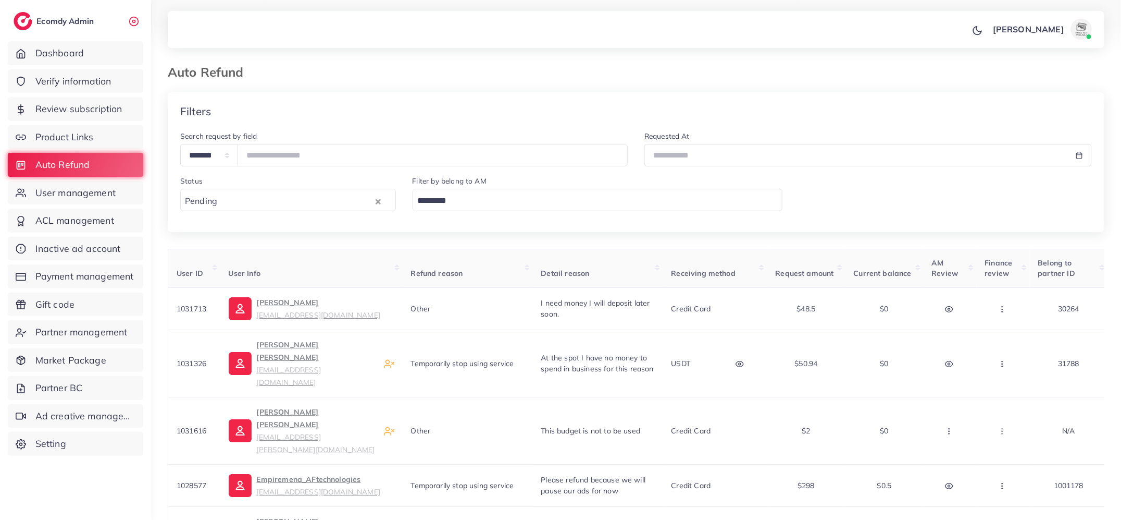  Describe the element at coordinates (81, 332) in the screenshot. I see `span: Partner management` at that location.